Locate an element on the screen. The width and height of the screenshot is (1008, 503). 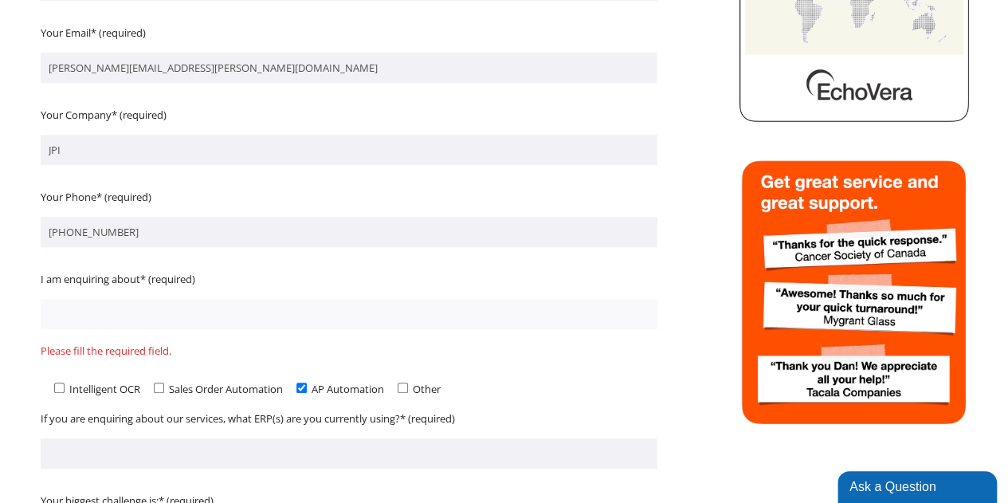
span: Sales Order Automation is located at coordinates (225, 389).